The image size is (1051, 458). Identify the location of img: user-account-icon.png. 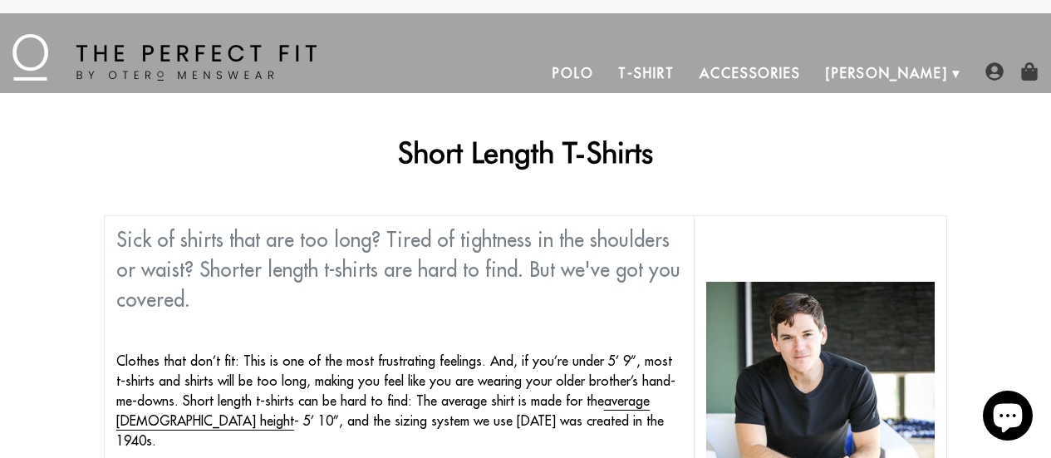
(995, 71).